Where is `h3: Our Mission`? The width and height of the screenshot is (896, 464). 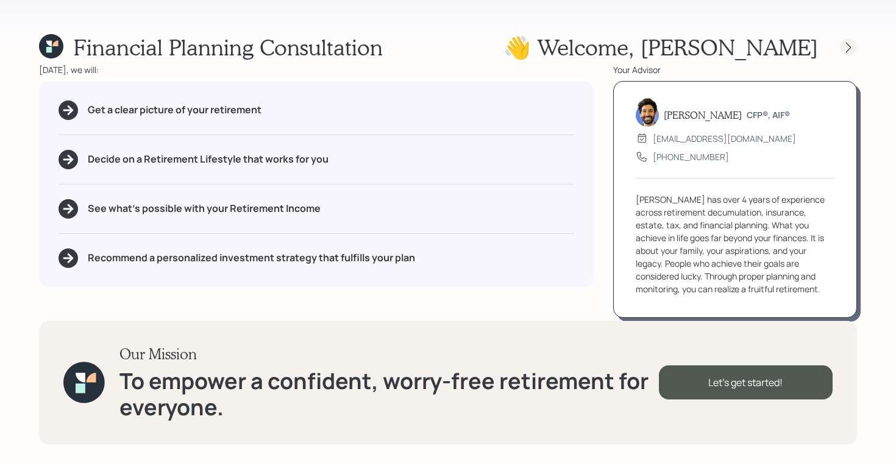 h3: Our Mission is located at coordinates (389, 354).